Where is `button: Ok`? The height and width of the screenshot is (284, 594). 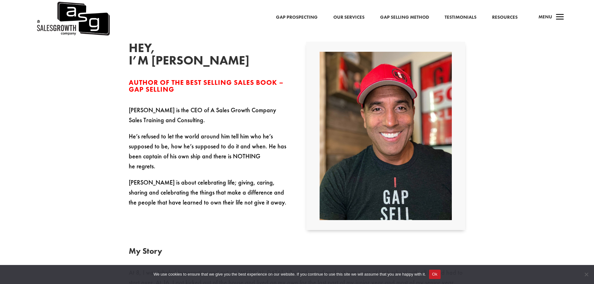
button: Ok is located at coordinates (435, 274).